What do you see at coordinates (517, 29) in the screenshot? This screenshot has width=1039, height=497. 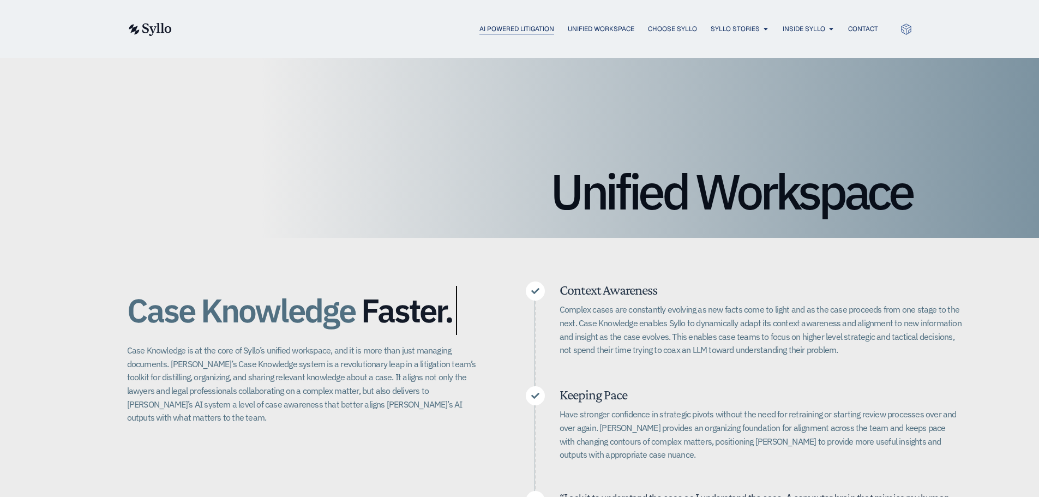 I see `span: AI Powered Litigation` at bounding box center [517, 29].